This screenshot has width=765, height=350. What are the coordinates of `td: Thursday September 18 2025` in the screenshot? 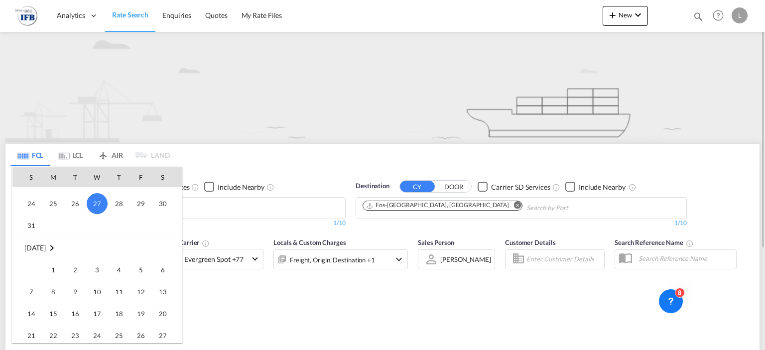 It's located at (119, 314).